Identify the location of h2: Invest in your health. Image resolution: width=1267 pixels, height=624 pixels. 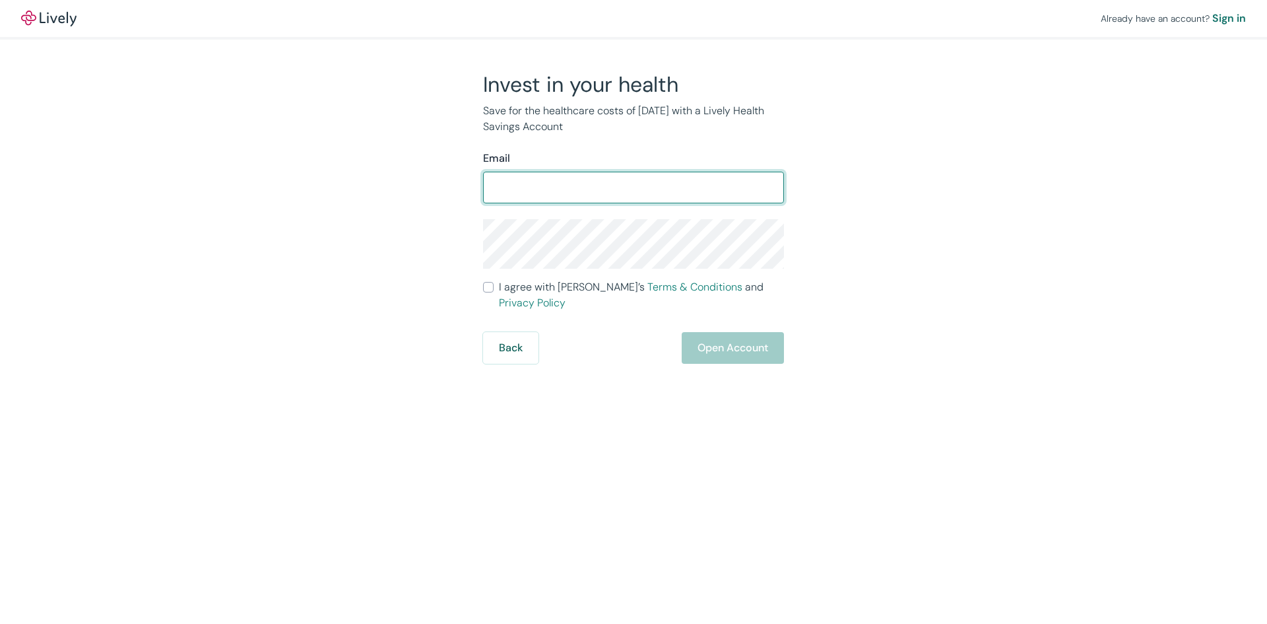
(634, 84).